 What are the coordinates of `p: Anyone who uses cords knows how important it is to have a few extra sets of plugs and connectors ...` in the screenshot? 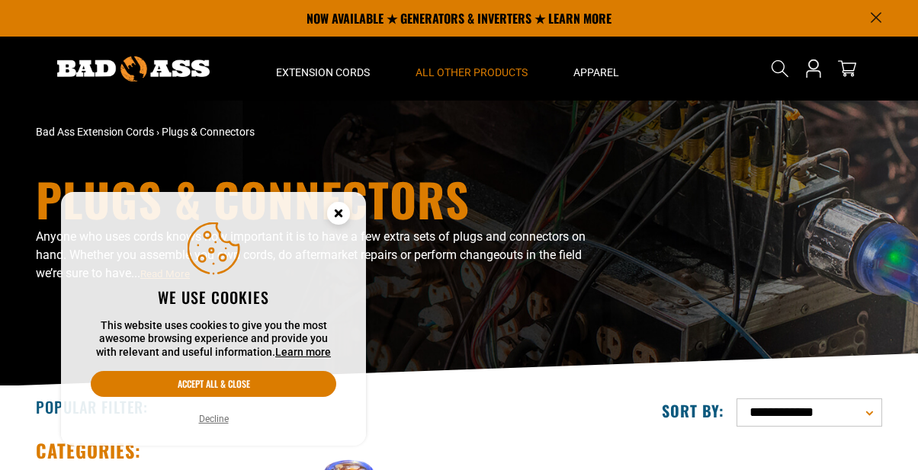 It's located at (314, 255).